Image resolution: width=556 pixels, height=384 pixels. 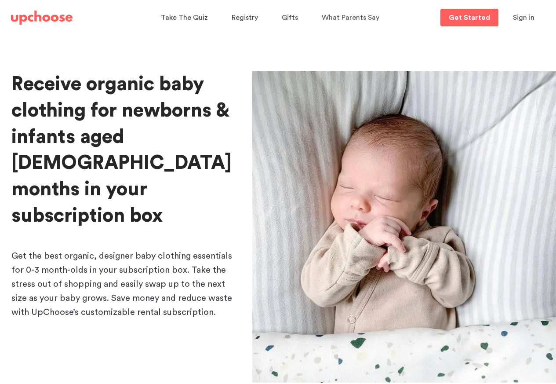 What do you see at coordinates (42, 18) in the screenshot?
I see `img: UpChoose` at bounding box center [42, 18].